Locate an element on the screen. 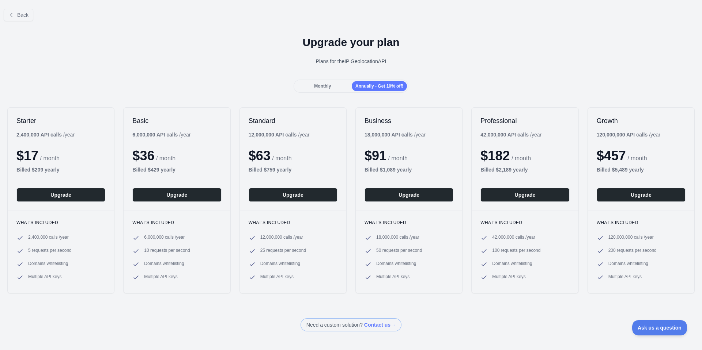 This screenshot has width=702, height=350. h2: Business is located at coordinates (408, 121).